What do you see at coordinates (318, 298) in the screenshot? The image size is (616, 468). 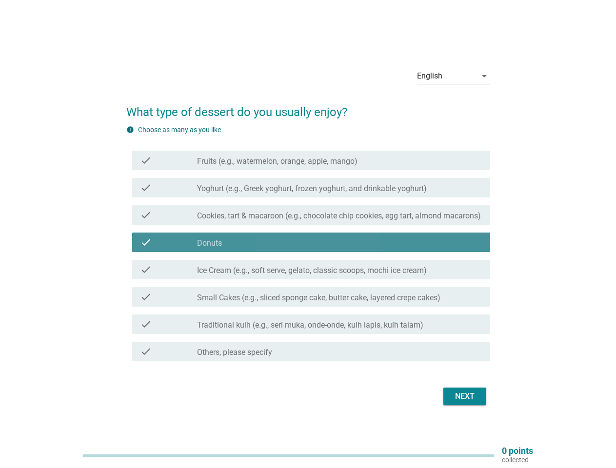 I see `label: Small Cakes (e.g., sliced sponge cake, butter cake, layered crepe cakes)` at bounding box center [318, 298].